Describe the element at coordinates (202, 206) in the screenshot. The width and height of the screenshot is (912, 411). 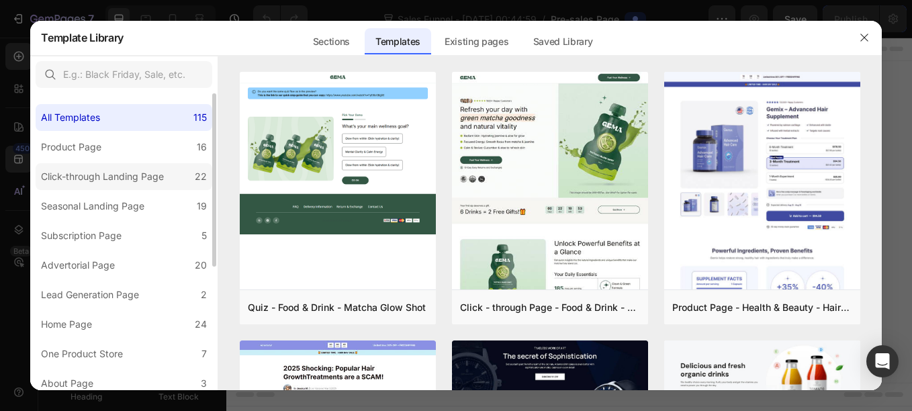
I see `div: 19` at that location.